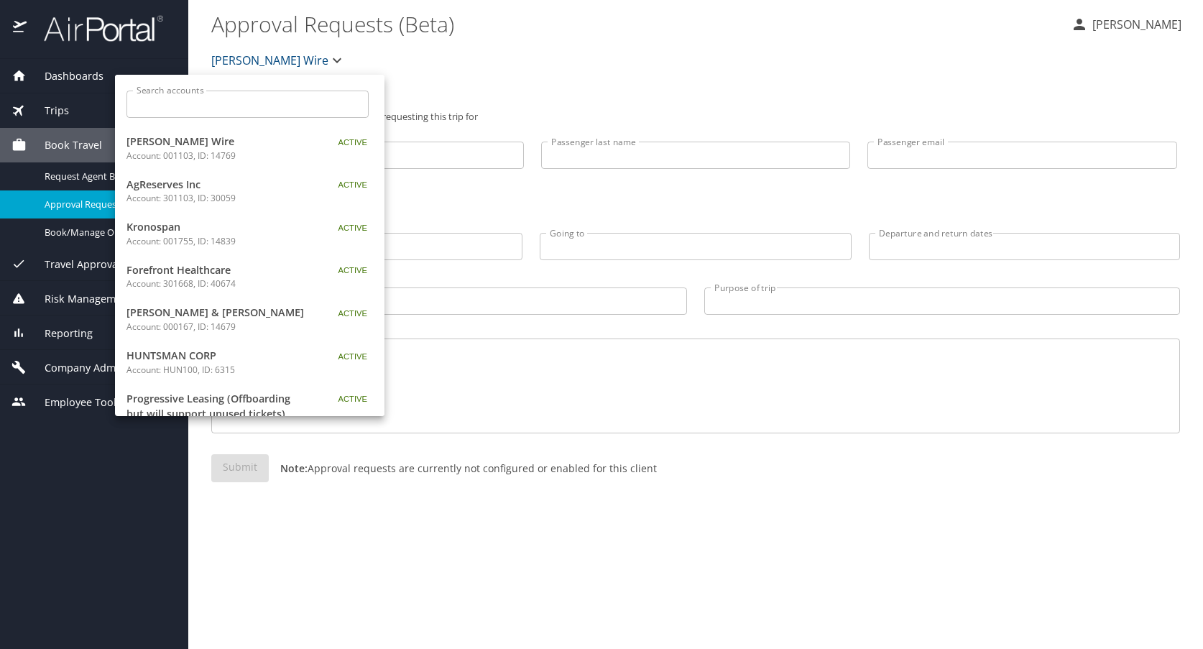  What do you see at coordinates (216, 241) in the screenshot?
I see `p: Account: 001755, ID: 14839` at bounding box center [216, 241].